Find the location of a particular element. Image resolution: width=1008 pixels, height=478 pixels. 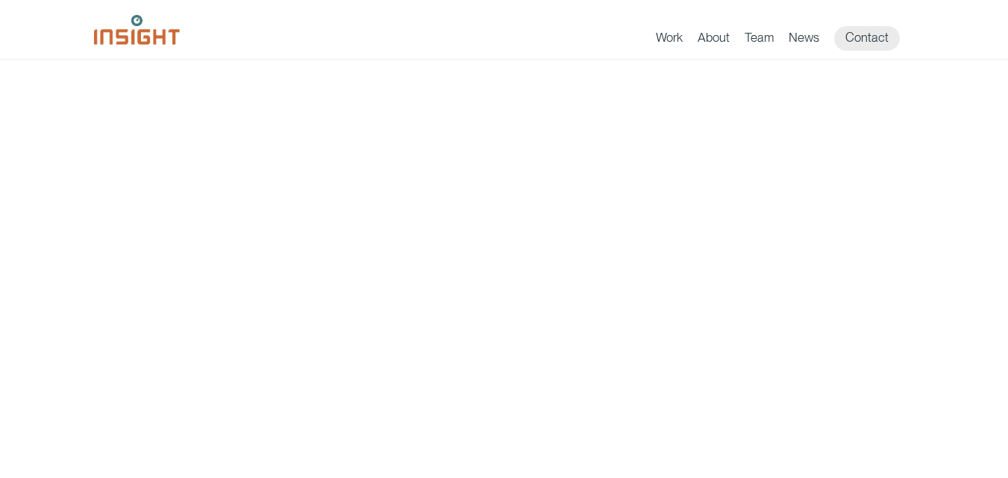

img: Insight Marketing Design is located at coordinates (137, 30).